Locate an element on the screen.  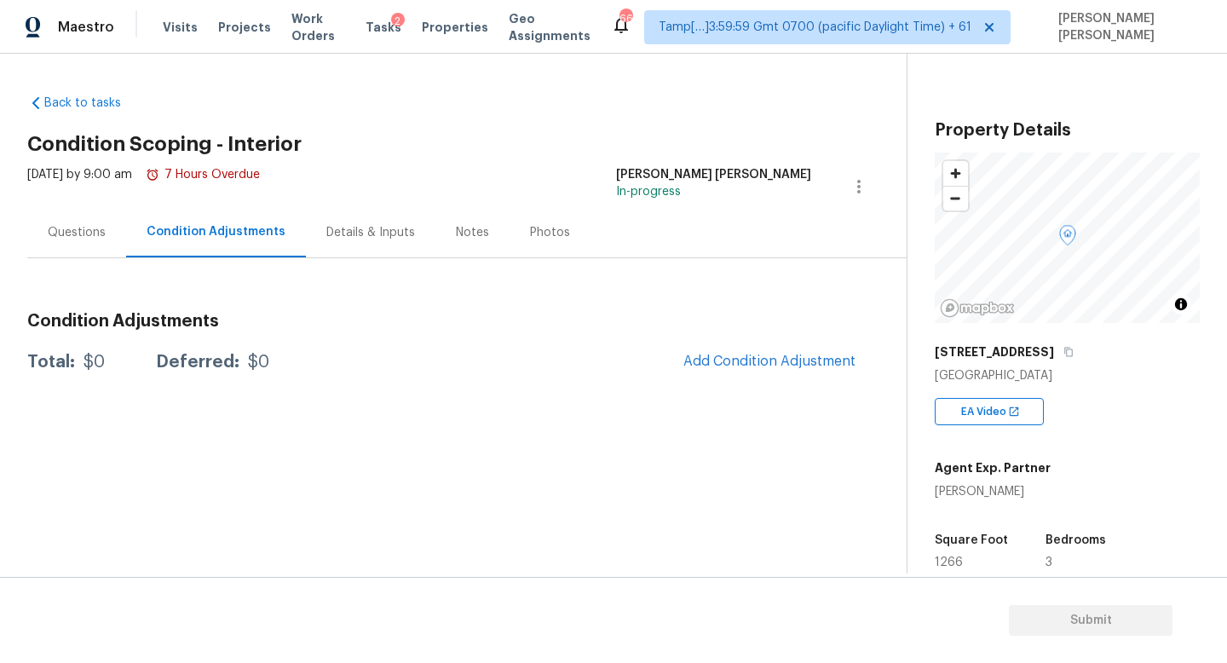
span: 1266 is located at coordinates (948, 562).